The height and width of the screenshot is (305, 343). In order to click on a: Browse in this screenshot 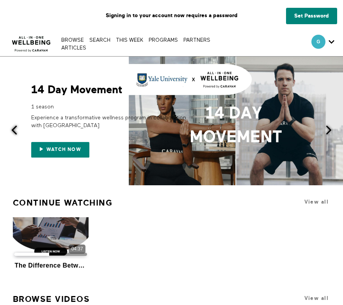, I will do `click(73, 40)`.